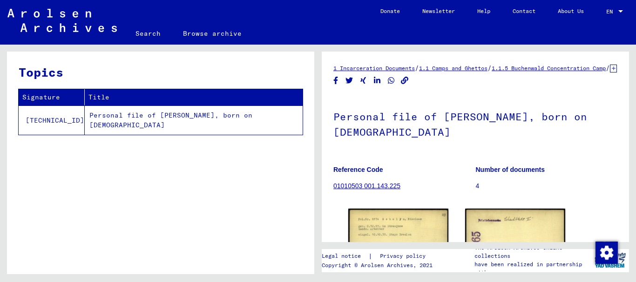  Describe the element at coordinates (367, 186) in the screenshot. I see `a: 01010503 001.143.225` at that location.